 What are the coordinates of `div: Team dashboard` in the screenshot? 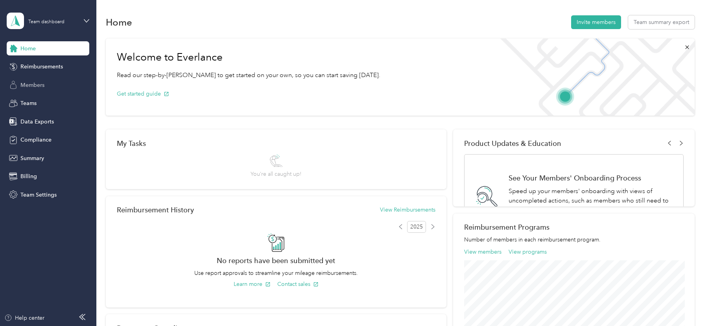 It's located at (46, 22).